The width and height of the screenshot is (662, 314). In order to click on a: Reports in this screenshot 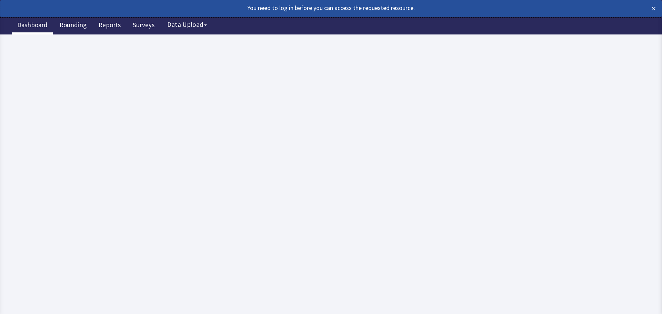, I will do `click(110, 26)`.